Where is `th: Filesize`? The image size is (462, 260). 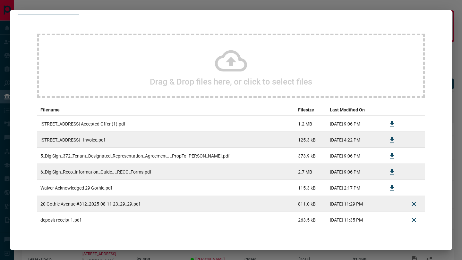 th: Filesize is located at coordinates (310, 110).